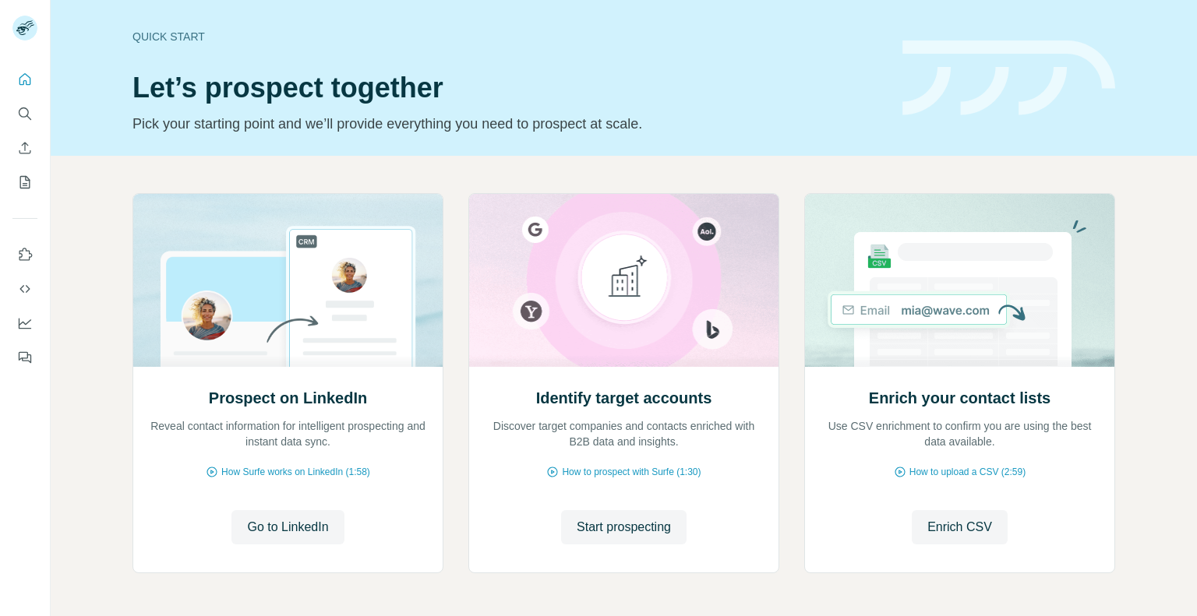 The image size is (1197, 616). Describe the element at coordinates (623, 434) in the screenshot. I see `p: Discover target companies and contacts enriched with B2B data and insights.` at that location.